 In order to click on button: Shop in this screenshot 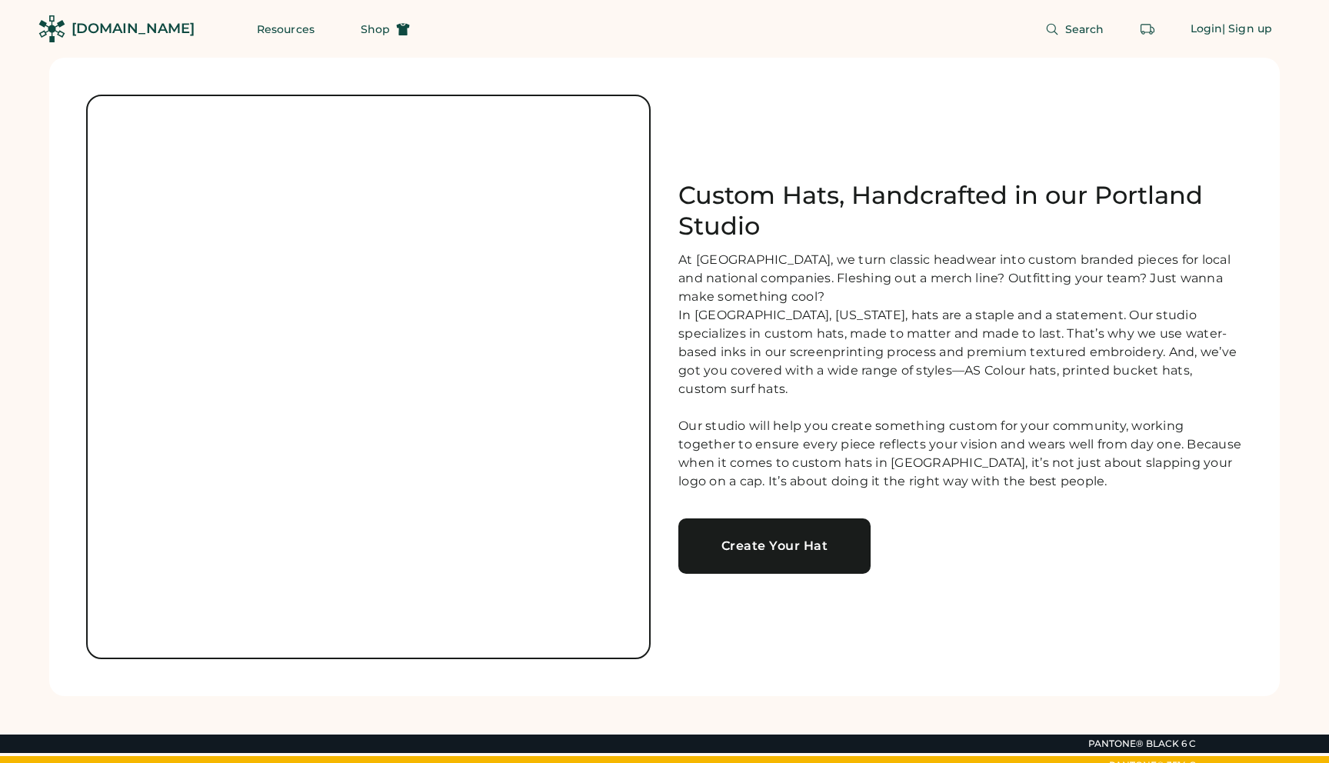, I will do `click(385, 29)`.